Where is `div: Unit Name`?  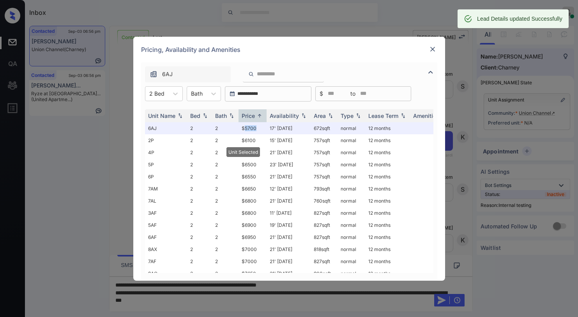
div: Unit Name is located at coordinates (162, 115).